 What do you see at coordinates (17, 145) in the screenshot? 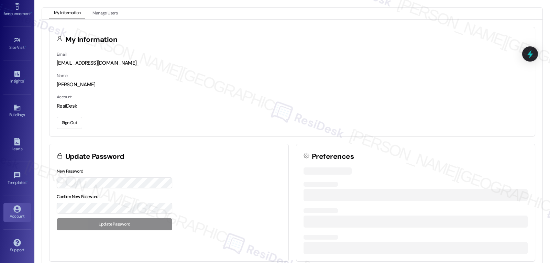
I see `a: Leads` at bounding box center [17, 145].